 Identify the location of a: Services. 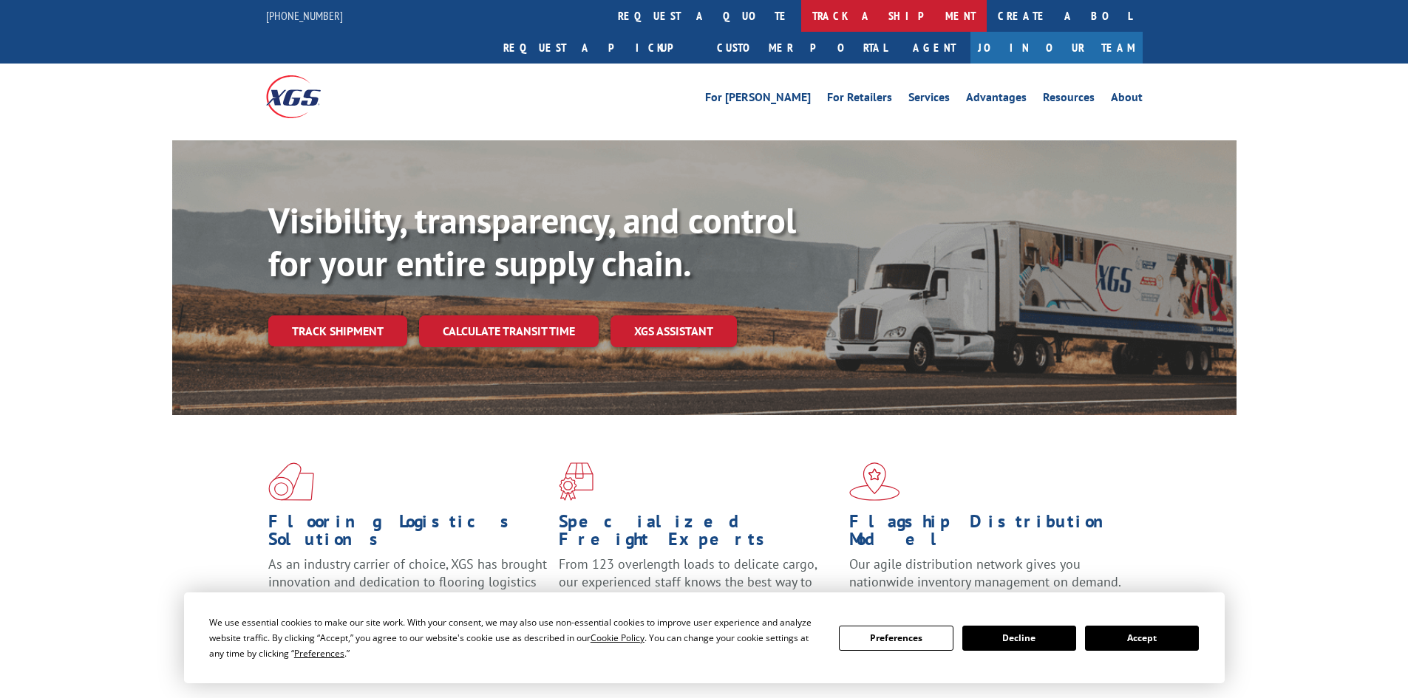
(929, 100).